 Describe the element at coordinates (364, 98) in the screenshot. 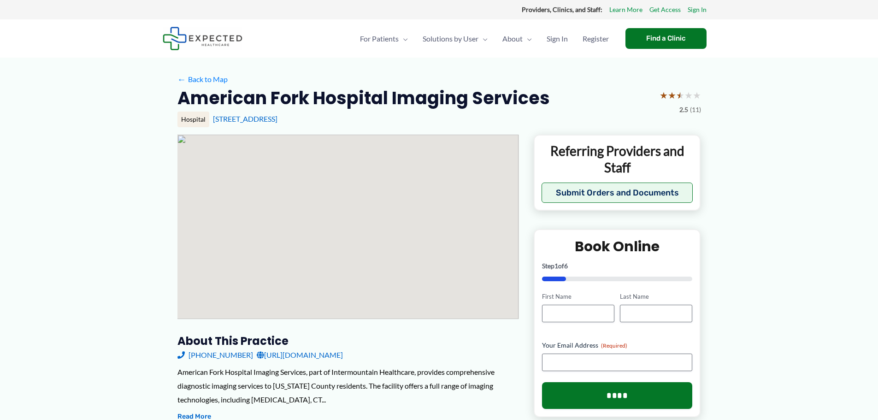

I see `h2: American Fork Hospital Imaging Services` at that location.